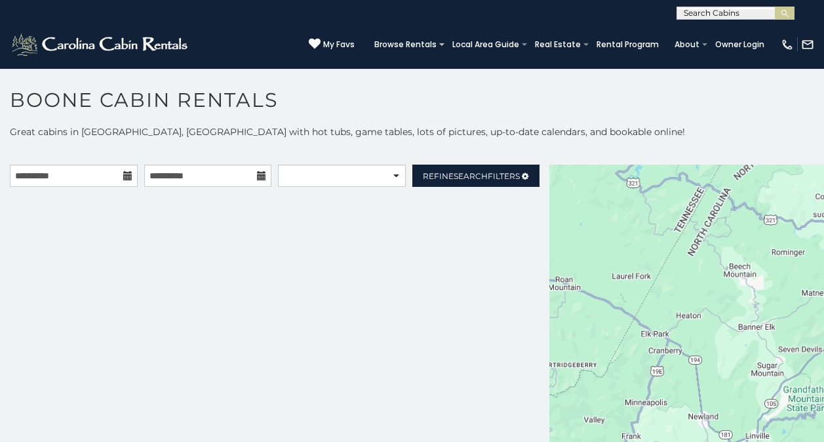 The height and width of the screenshot is (442, 824). Describe the element at coordinates (100, 45) in the screenshot. I see `img: White-1-2.png` at that location.